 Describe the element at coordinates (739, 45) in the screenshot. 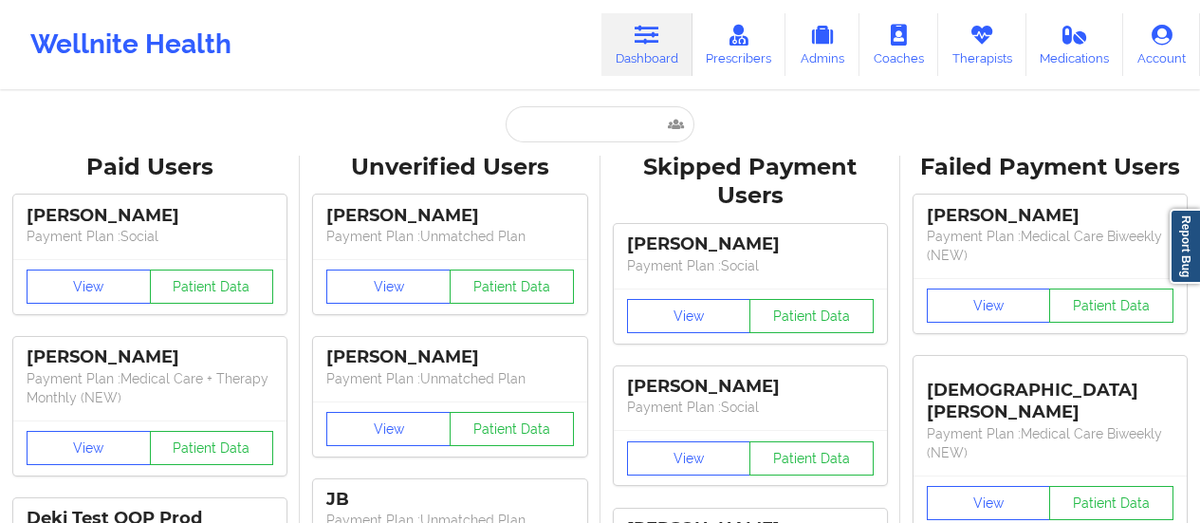

I see `a: Prescribers` at that location.